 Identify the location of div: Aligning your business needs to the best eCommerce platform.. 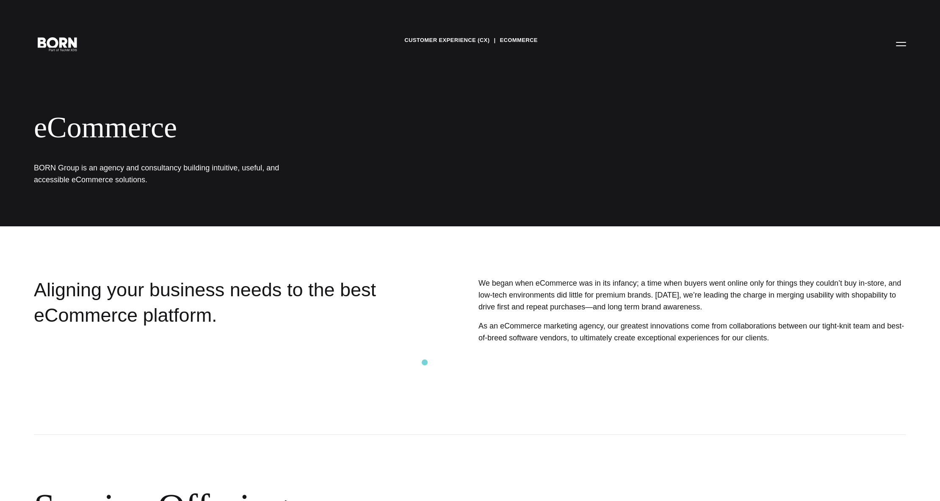
(211, 330).